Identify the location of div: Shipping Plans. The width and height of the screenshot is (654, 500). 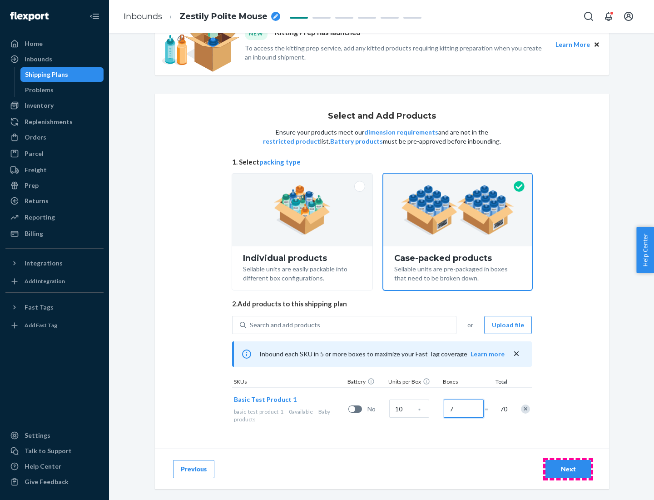
(46, 75).